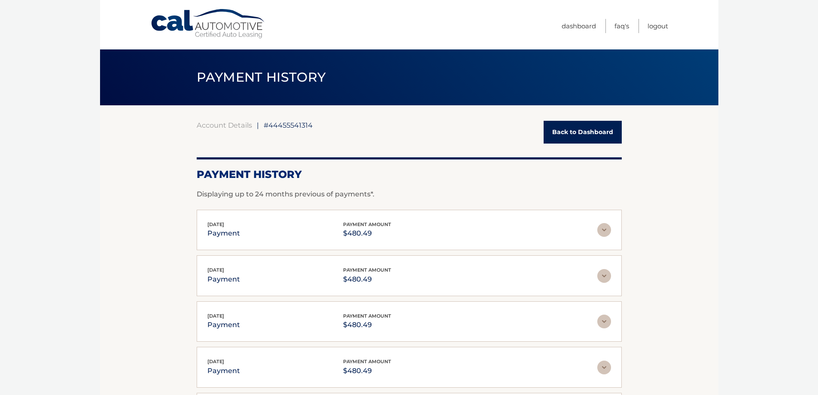 This screenshot has height=395, width=818. I want to click on span: PAYMENT HISTORY, so click(261, 77).